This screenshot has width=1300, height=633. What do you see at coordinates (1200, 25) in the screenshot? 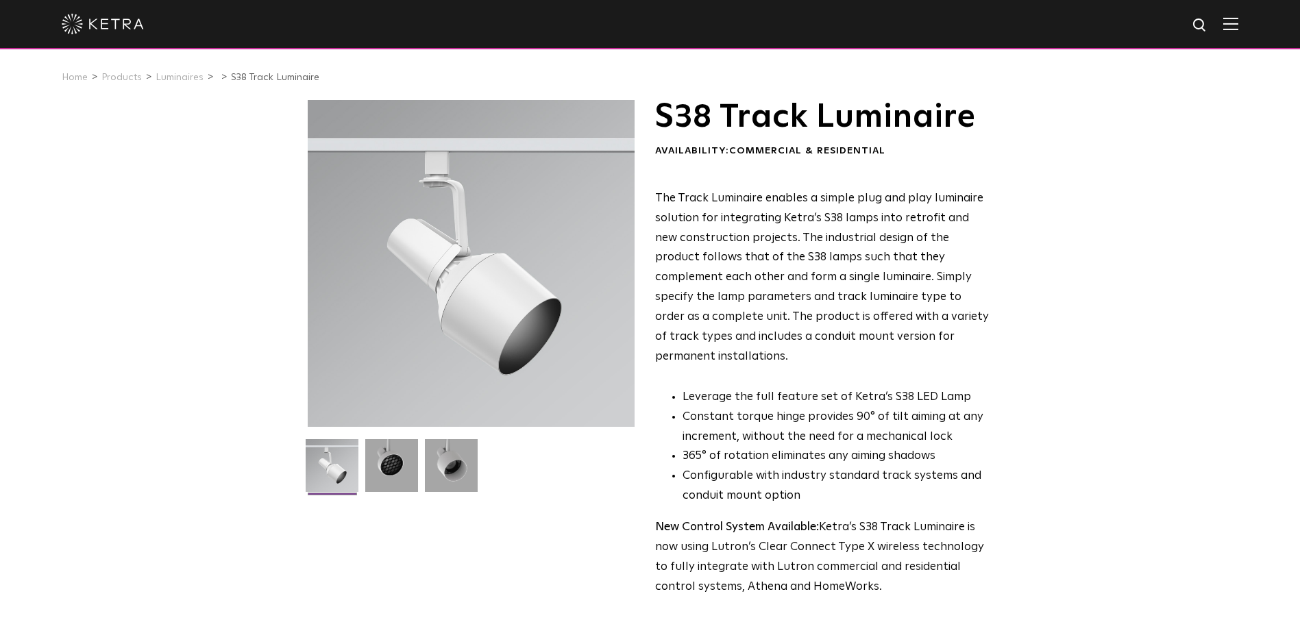
I see `img: search icon` at bounding box center [1200, 25].